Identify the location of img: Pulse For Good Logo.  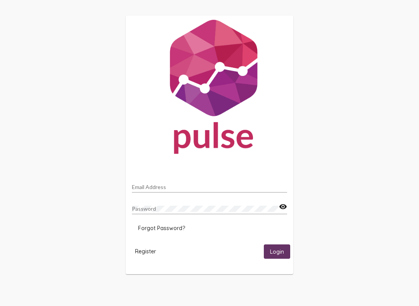
(210, 89).